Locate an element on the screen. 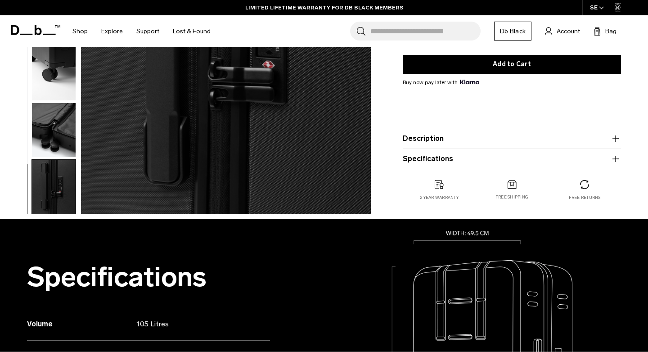  button: Specifications is located at coordinates (512, 159).